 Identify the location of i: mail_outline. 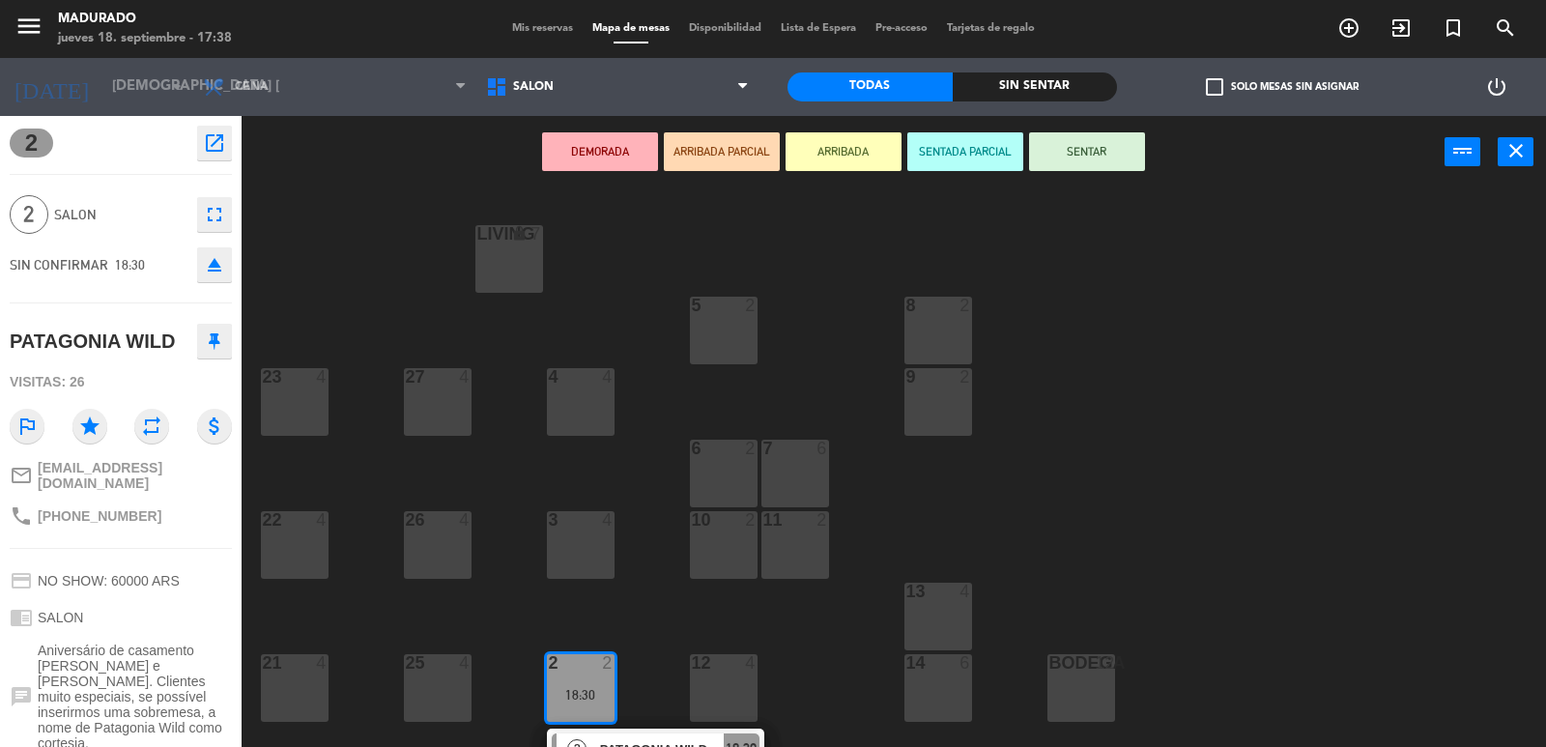
(21, 475).